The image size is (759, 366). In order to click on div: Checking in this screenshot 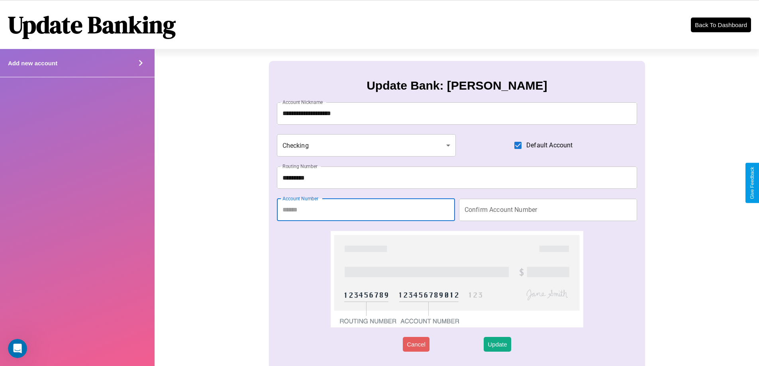, I will do `click(366, 145)`.